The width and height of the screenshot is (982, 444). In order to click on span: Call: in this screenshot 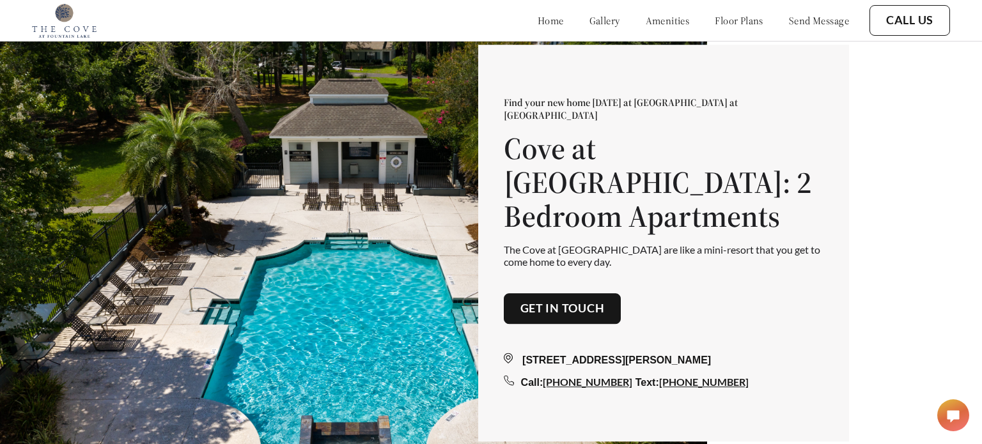, I will do `click(532, 382)`.